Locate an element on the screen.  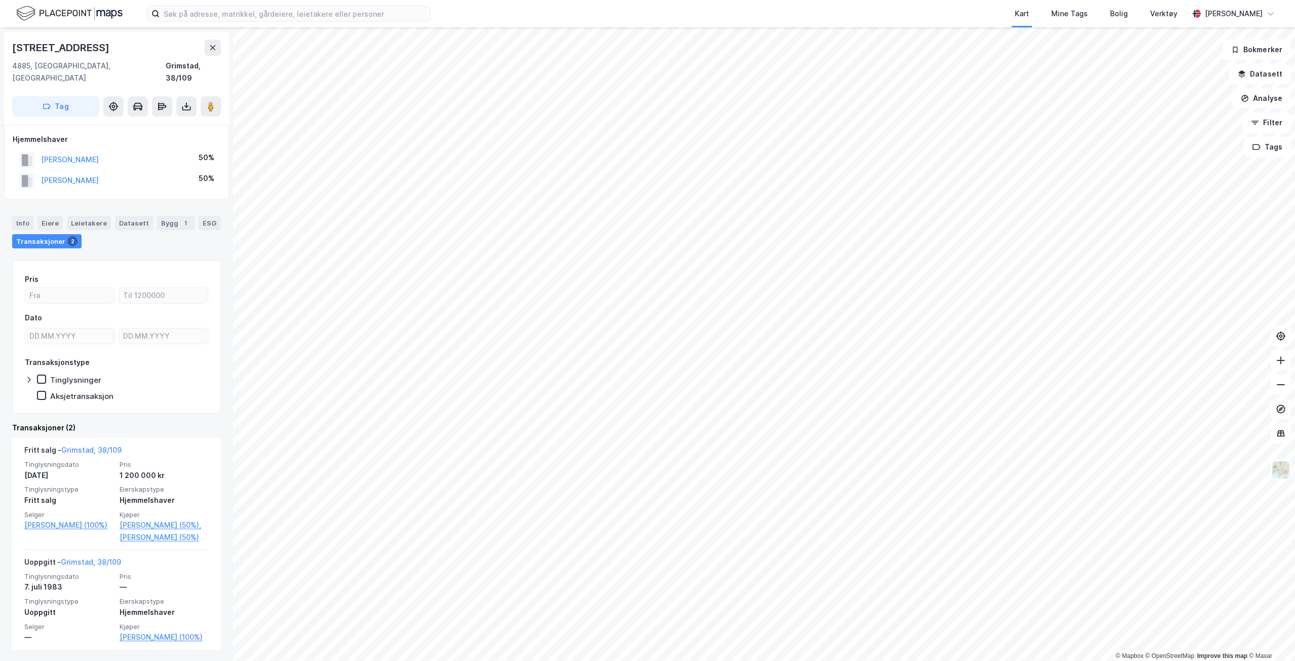
div: Uoppgitt - is located at coordinates (72, 564).